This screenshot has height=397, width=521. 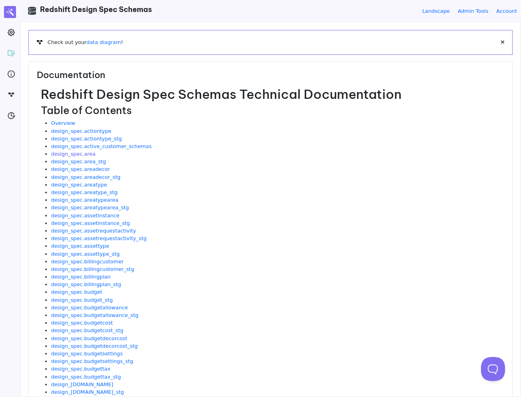 What do you see at coordinates (85, 215) in the screenshot?
I see `a: design_spec.assetinstance` at bounding box center [85, 215].